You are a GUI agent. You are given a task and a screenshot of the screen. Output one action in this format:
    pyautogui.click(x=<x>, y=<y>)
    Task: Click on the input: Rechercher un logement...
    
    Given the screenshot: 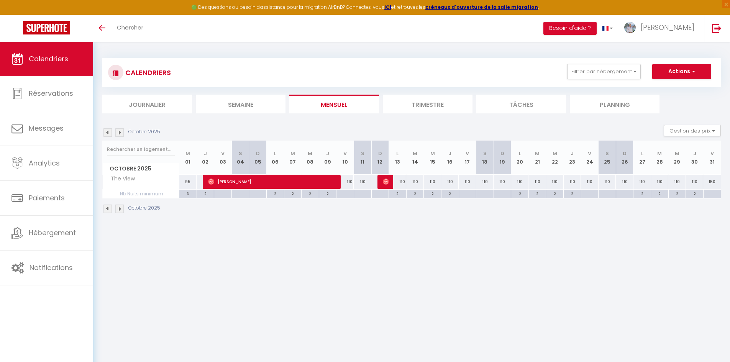 What is the action you would take?
    pyautogui.click(x=141, y=150)
    